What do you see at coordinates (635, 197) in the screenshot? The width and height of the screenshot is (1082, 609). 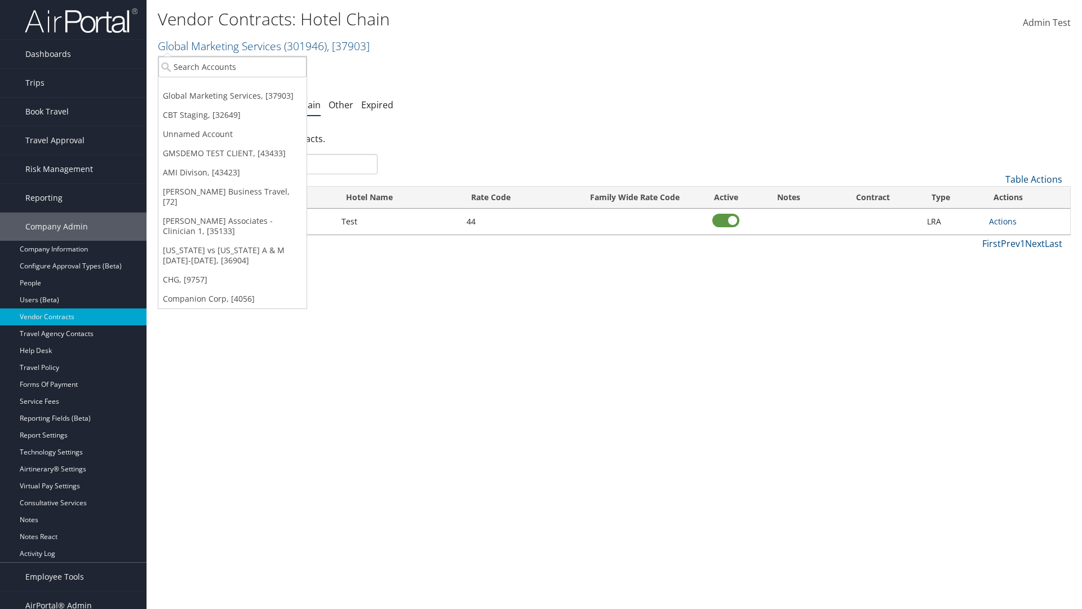 I see `th: Family Wide Rate Code: activate to sort column ascending` at bounding box center [635, 197].